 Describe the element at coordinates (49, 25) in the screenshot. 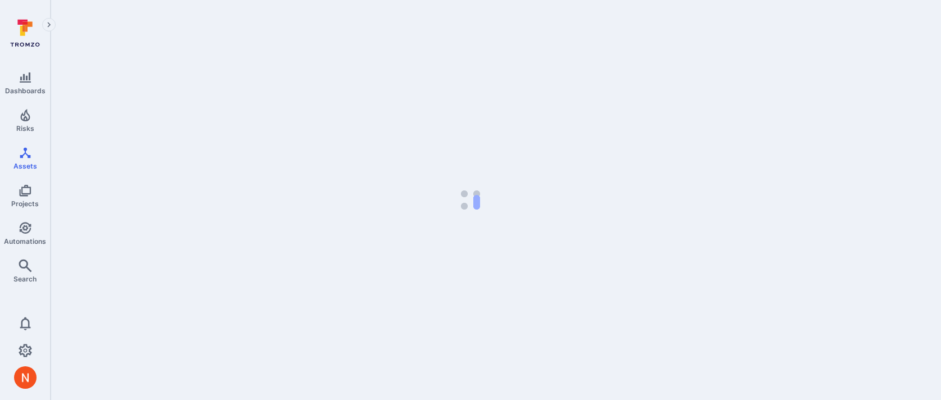

I see `button: Expand navigation menu` at that location.